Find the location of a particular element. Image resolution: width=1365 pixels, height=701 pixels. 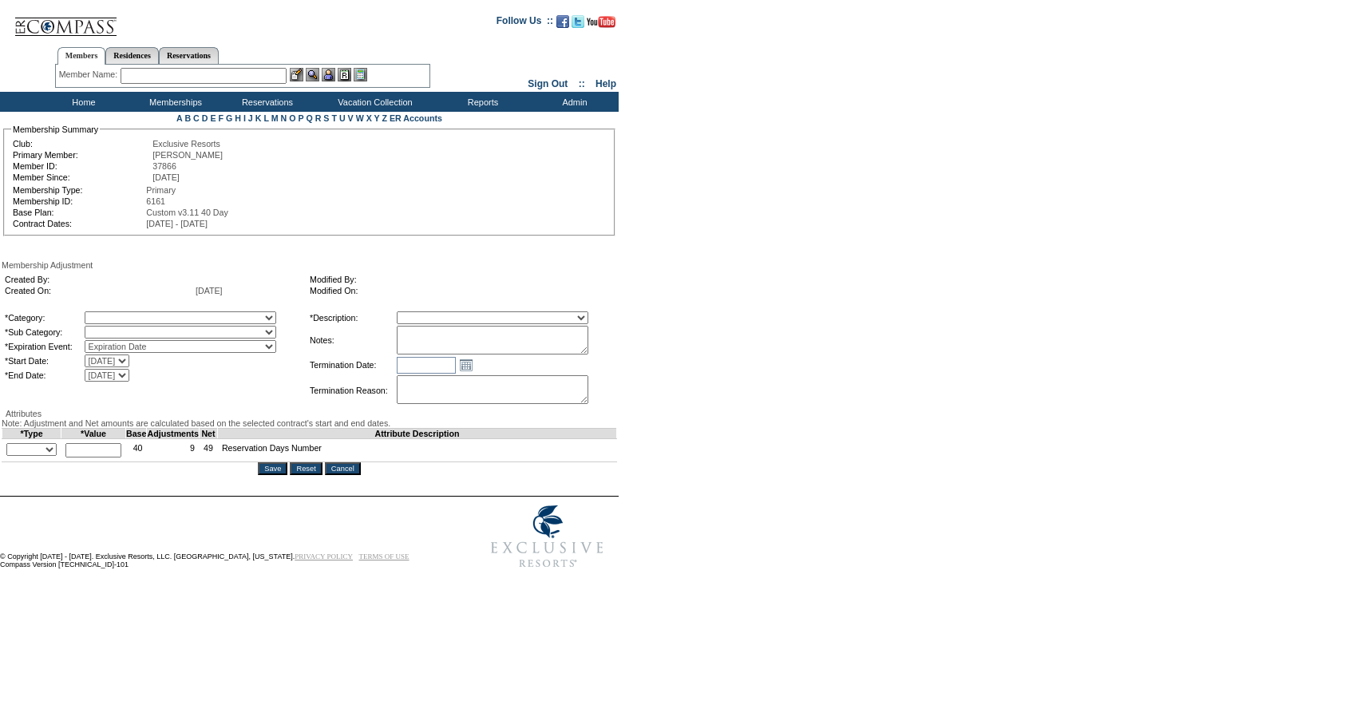

a: W is located at coordinates (360, 118).